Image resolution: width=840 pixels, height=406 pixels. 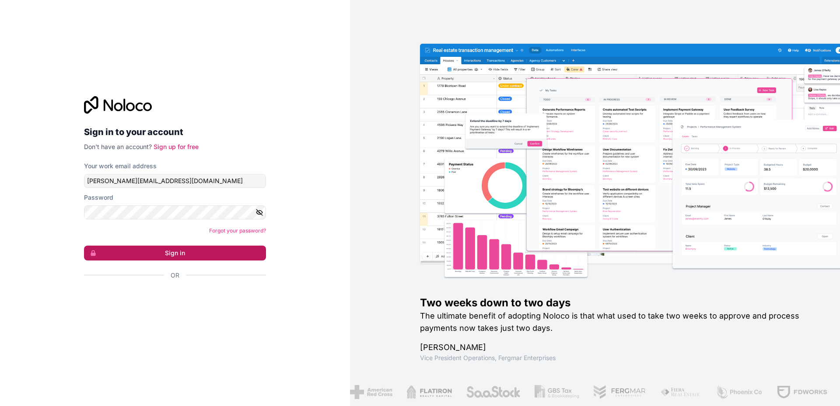 I want to click on h2: The ultimate benefit of adopting Noloco is that what used to take two weeks to approve and proces..., so click(x=616, y=322).